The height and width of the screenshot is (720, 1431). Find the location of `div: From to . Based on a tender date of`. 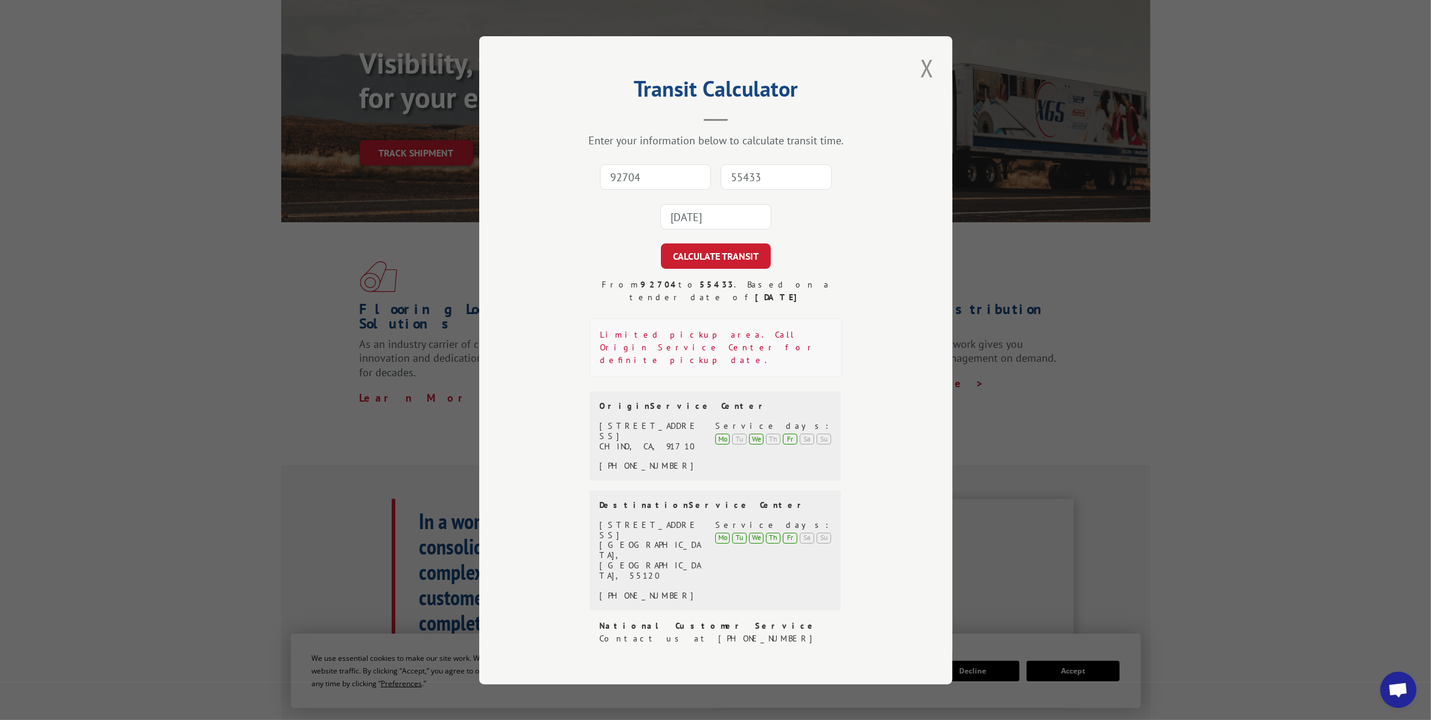

div: From to . Based on a tender date of is located at coordinates (716, 291).